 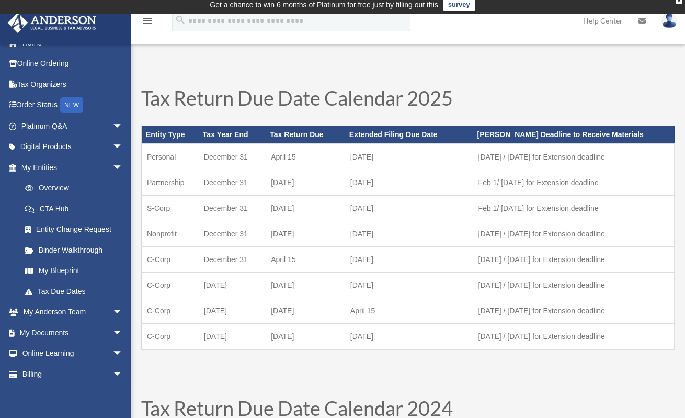 I want to click on i: menu, so click(x=148, y=21).